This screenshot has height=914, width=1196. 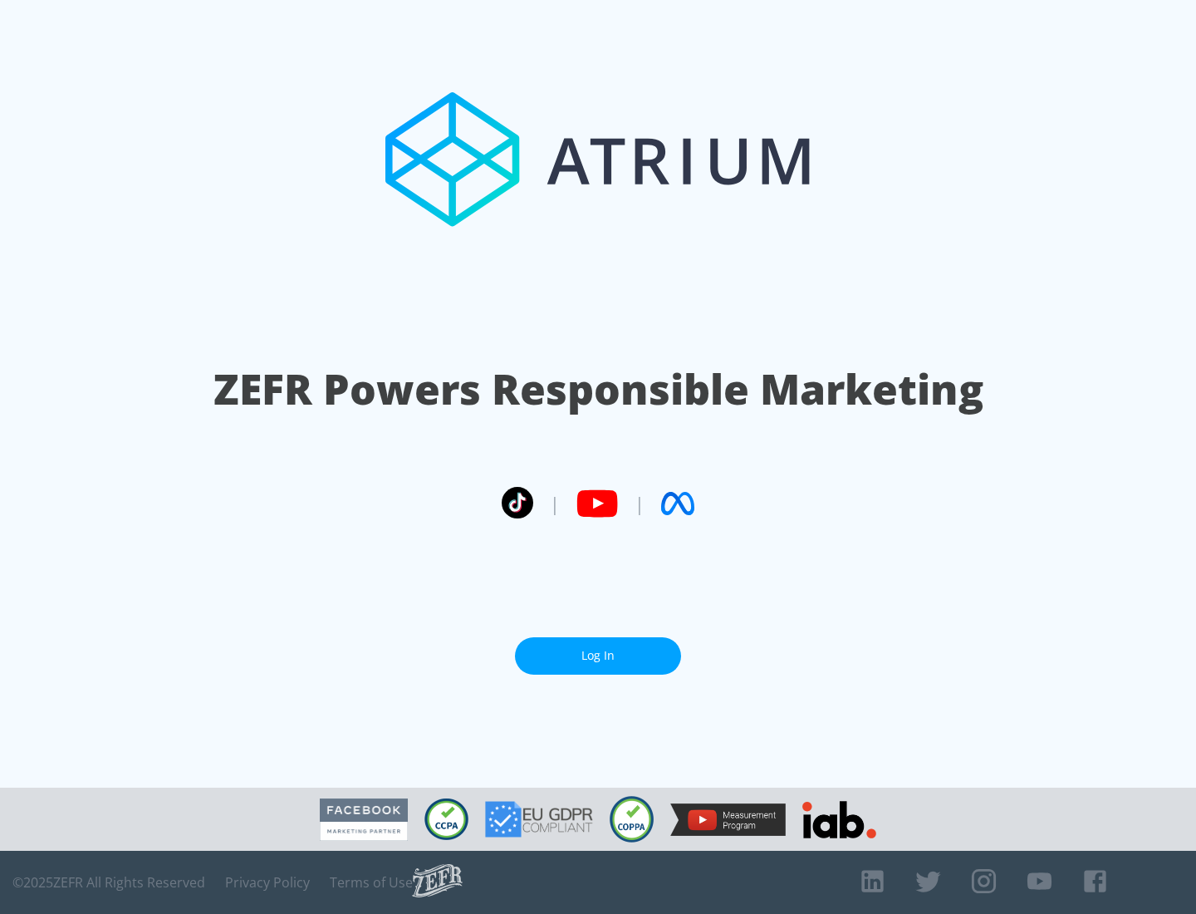 What do you see at coordinates (598, 389) in the screenshot?
I see `h1: ZEFR Powers Responsible Marketing` at bounding box center [598, 389].